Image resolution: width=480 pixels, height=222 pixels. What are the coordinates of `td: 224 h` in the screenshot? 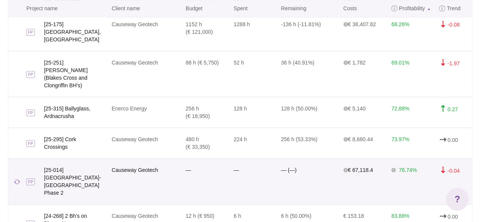 It's located at (253, 143).